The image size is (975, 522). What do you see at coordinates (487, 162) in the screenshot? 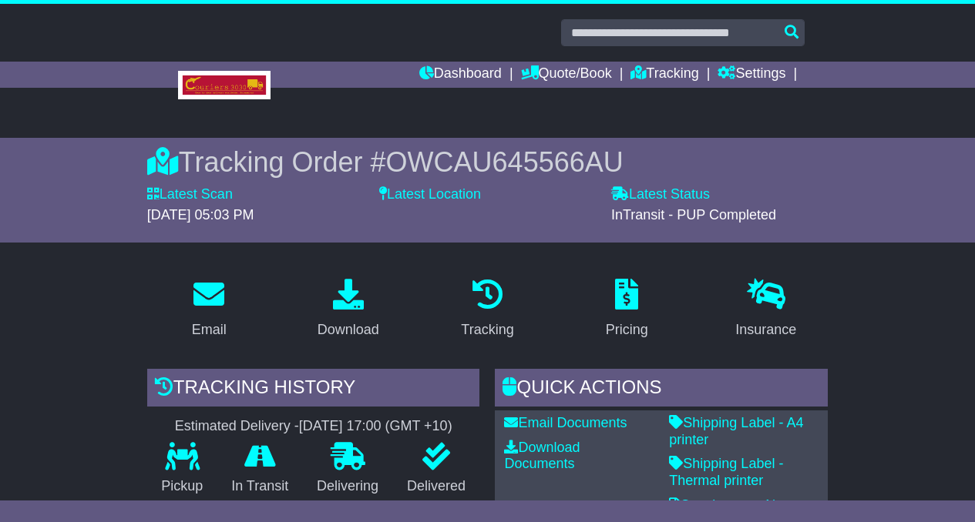
I see `div: Tracking Order #` at bounding box center [487, 162].